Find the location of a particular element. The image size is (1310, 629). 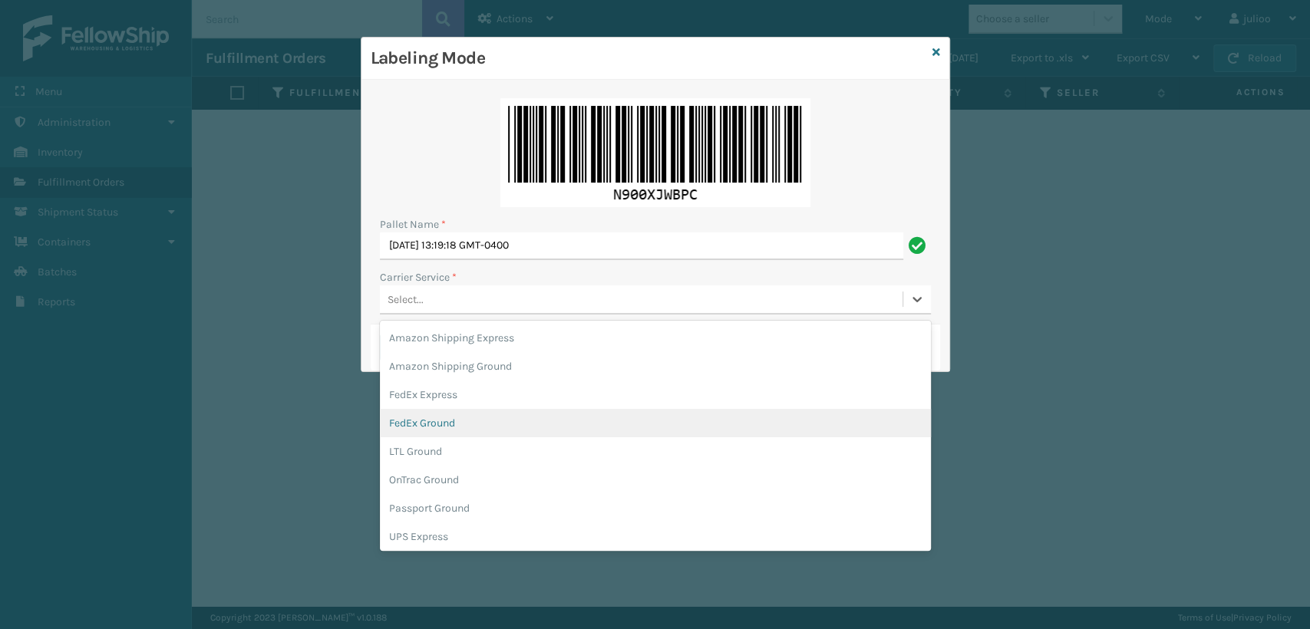

h3: Labeling Mode is located at coordinates (649, 58).